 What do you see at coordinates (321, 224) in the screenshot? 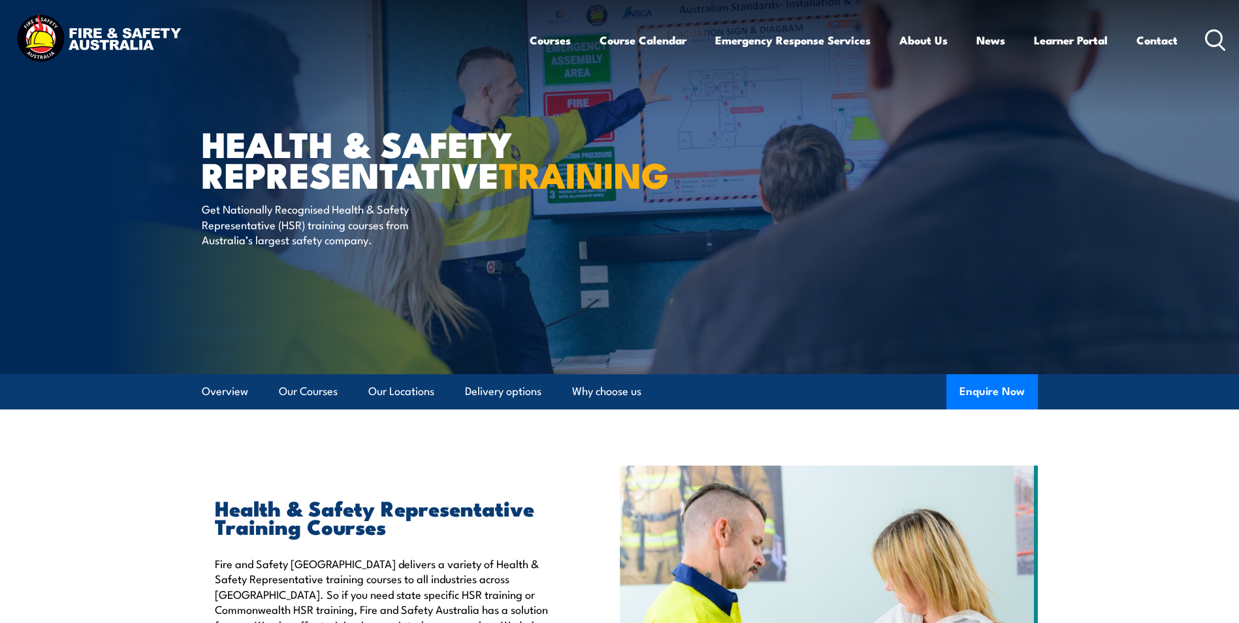
I see `p: Get Nationally Recognised Health & Safety Representative (HSR) training courses from Australia’s ...` at bounding box center [321, 224].